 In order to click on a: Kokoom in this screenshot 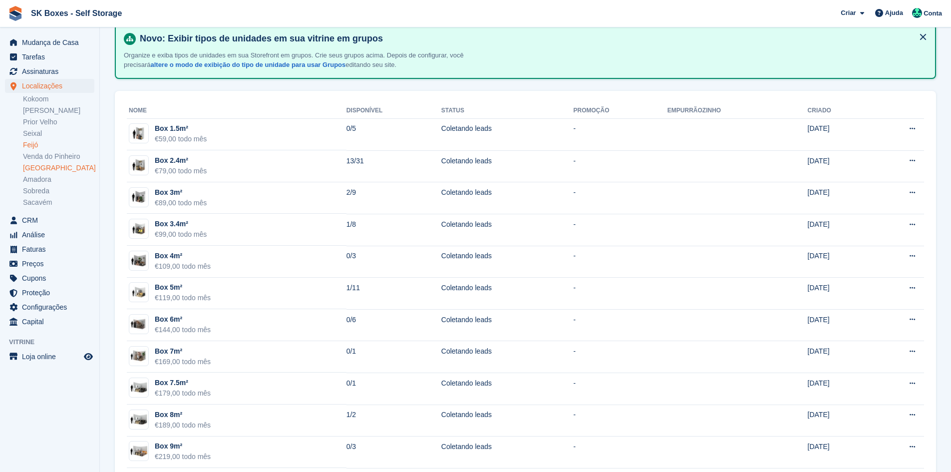, I will do `click(58, 99)`.